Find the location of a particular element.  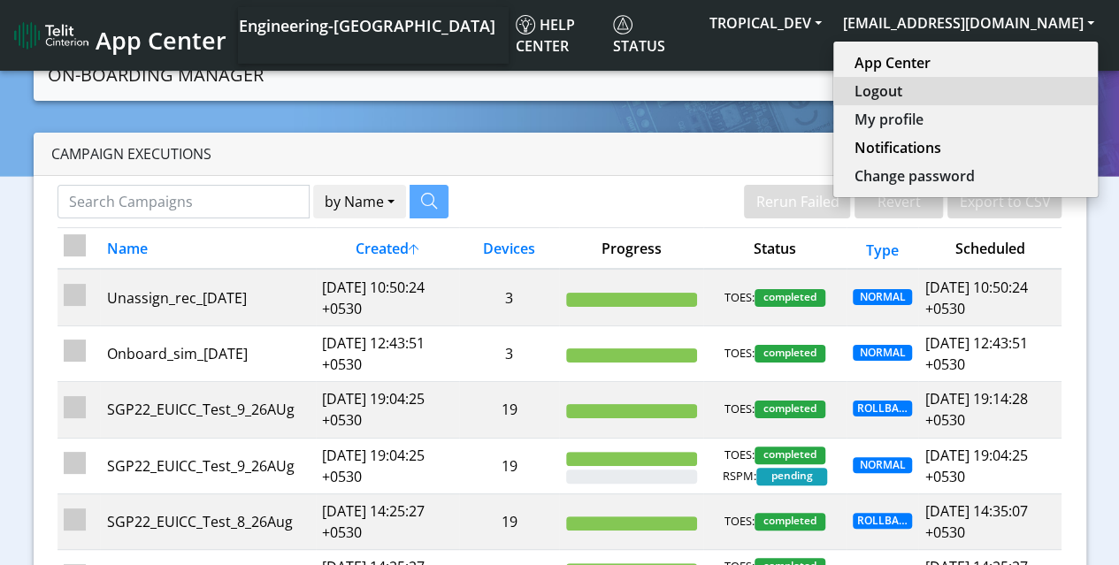

a: Status is located at coordinates (652, 35).